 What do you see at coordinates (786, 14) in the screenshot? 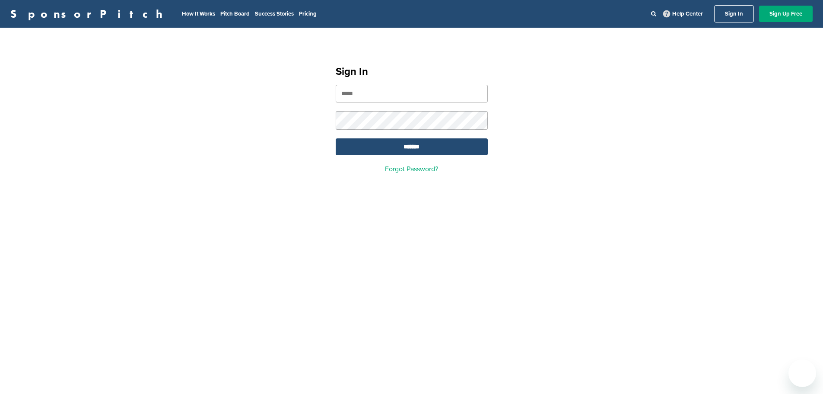
I see `a: Sign Up Free` at bounding box center [786, 14].